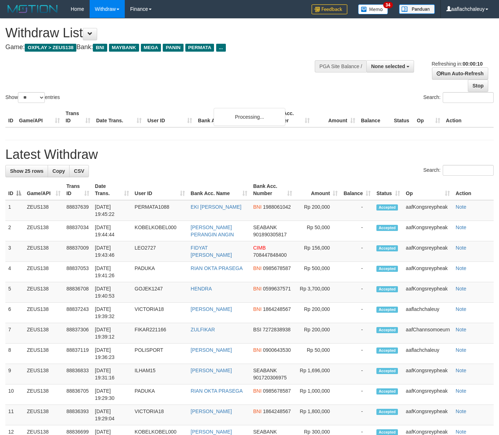 This screenshot has height=435, width=499. Describe the element at coordinates (277, 350) in the screenshot. I see `span: Copy 0900643530 to clipboard` at that location.